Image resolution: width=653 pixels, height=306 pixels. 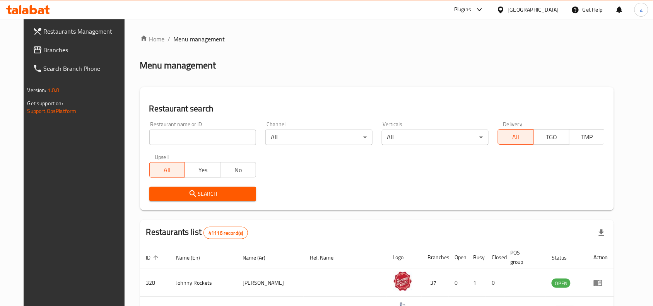 I want to click on a: Branches, so click(x=80, y=50).